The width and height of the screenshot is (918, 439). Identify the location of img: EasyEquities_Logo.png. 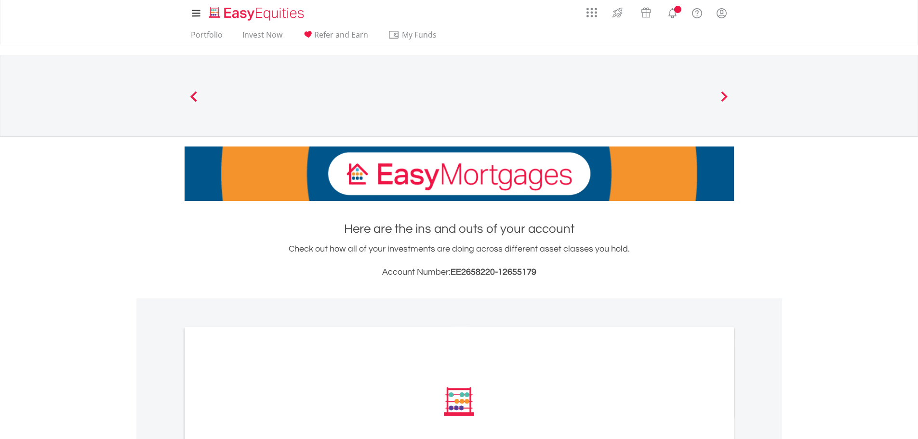
(257, 13).